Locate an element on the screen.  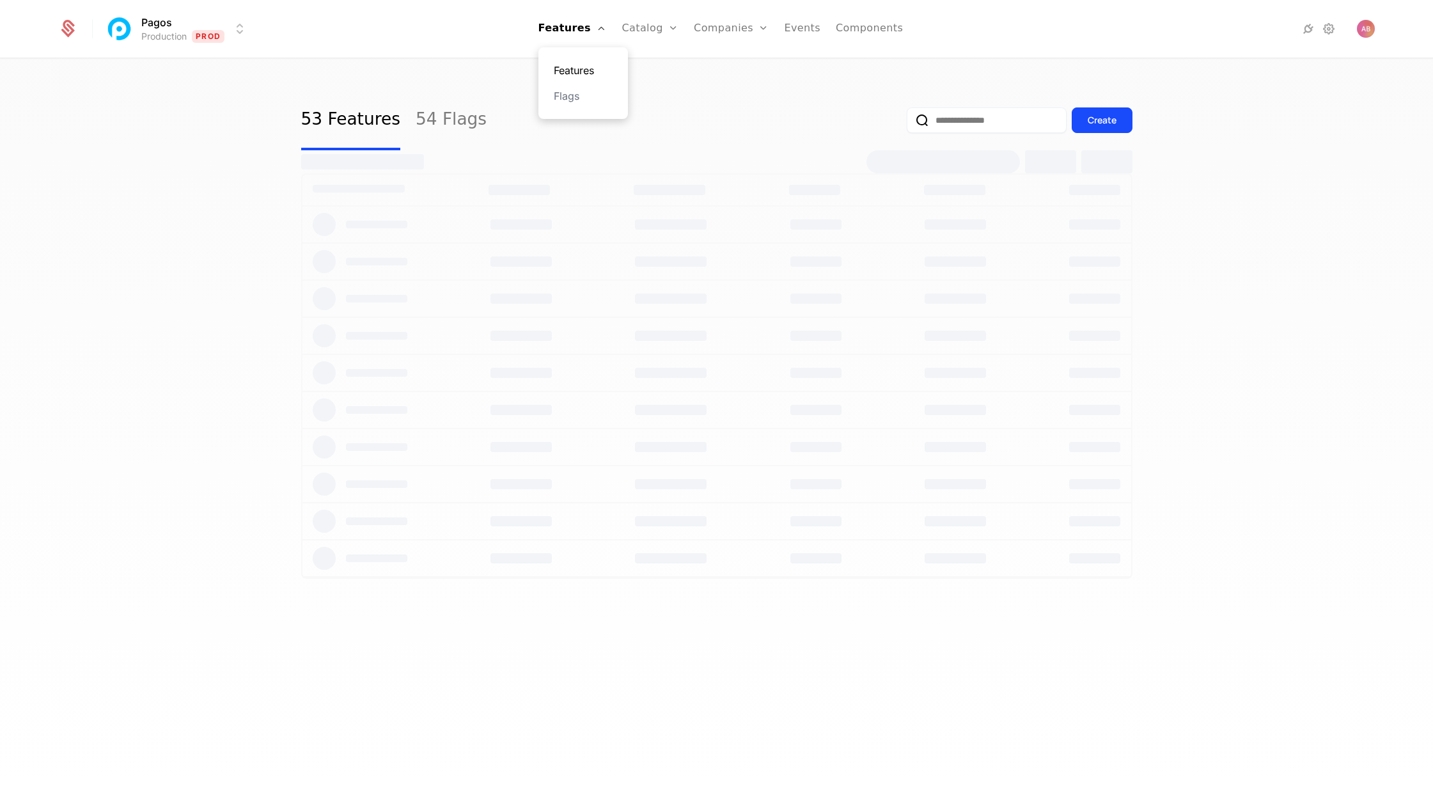
div: Create is located at coordinates (1102, 120).